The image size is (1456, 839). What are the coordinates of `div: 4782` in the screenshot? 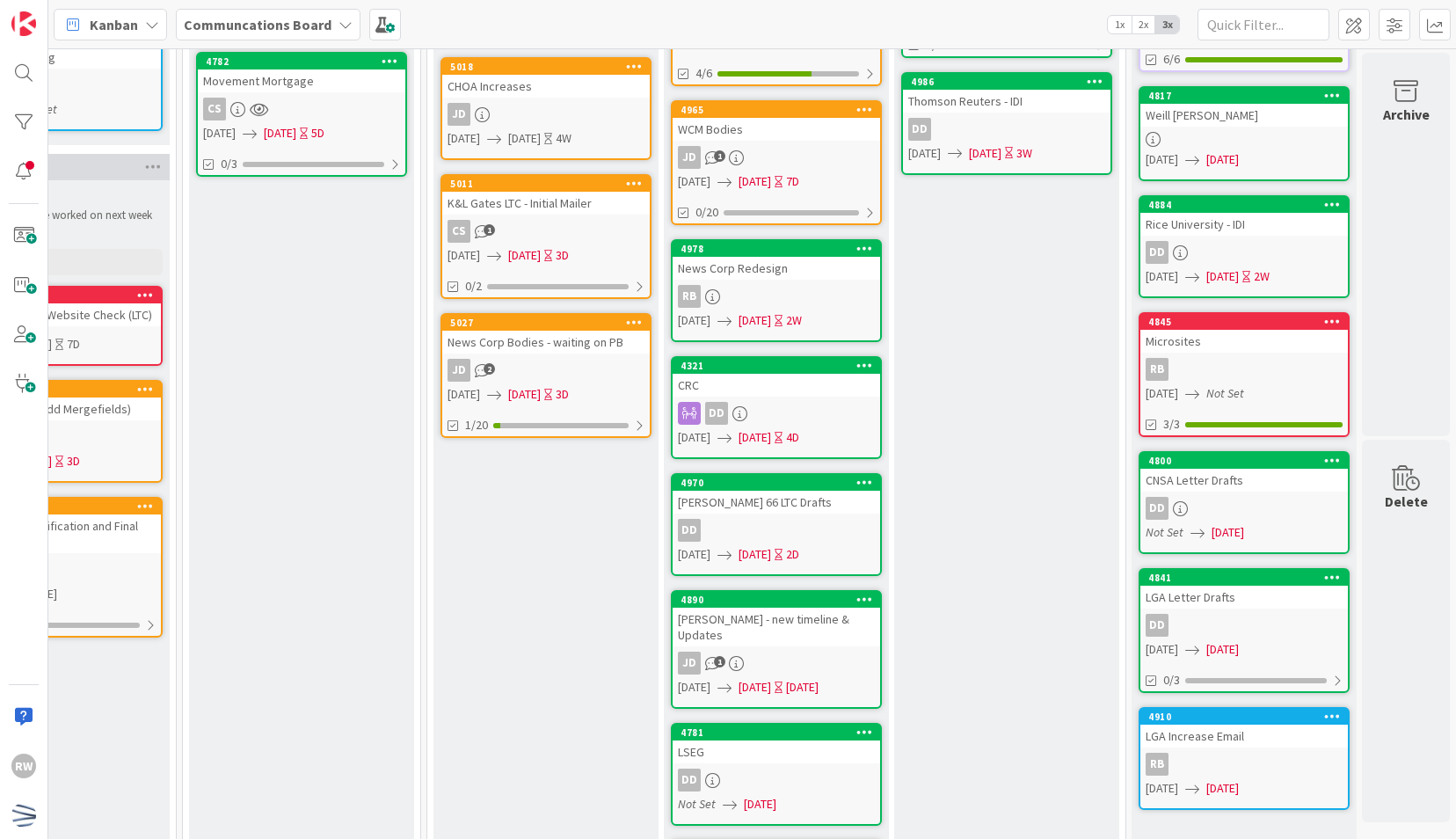 It's located at (302, 61).